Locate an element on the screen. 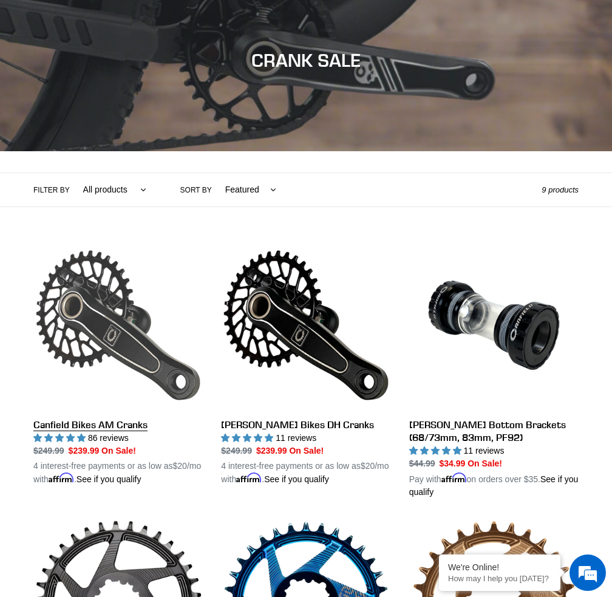 Image resolution: width=612 pixels, height=597 pixels. span: CRANK SALE is located at coordinates (306, 60).